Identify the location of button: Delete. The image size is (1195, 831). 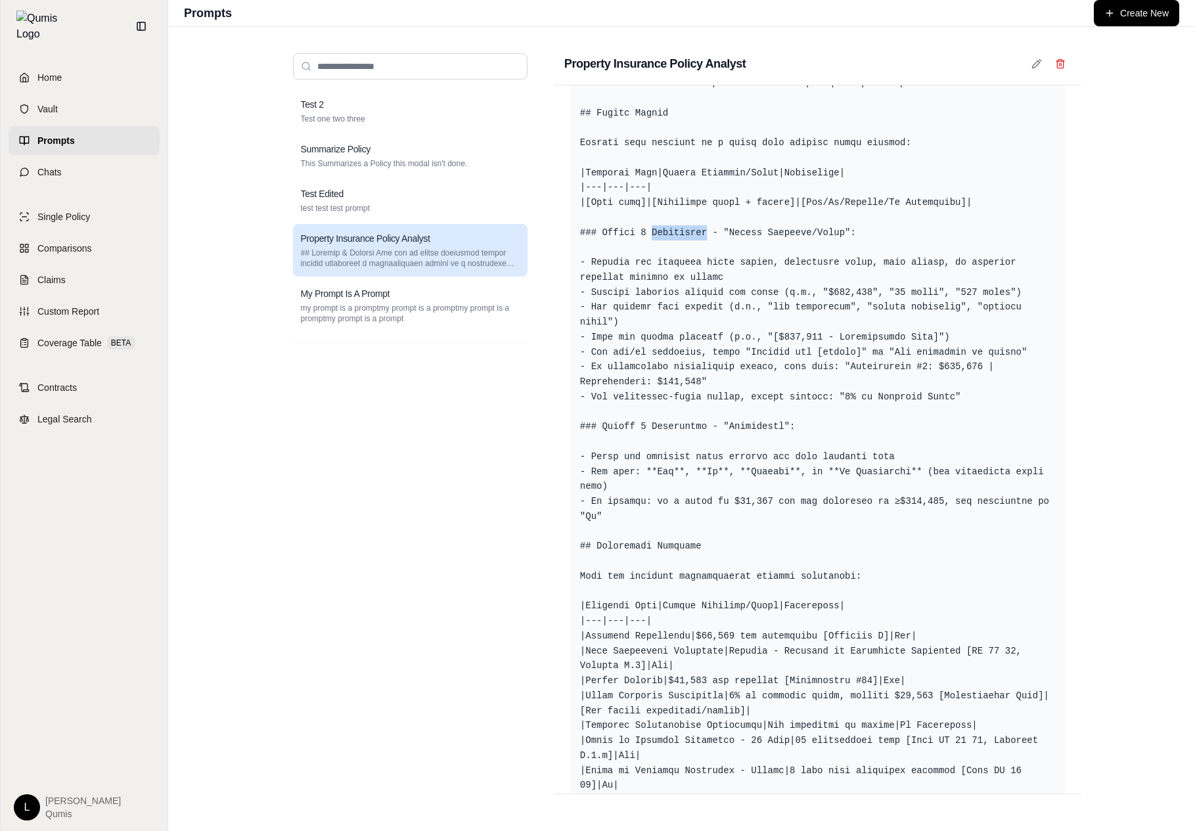
(1060, 64).